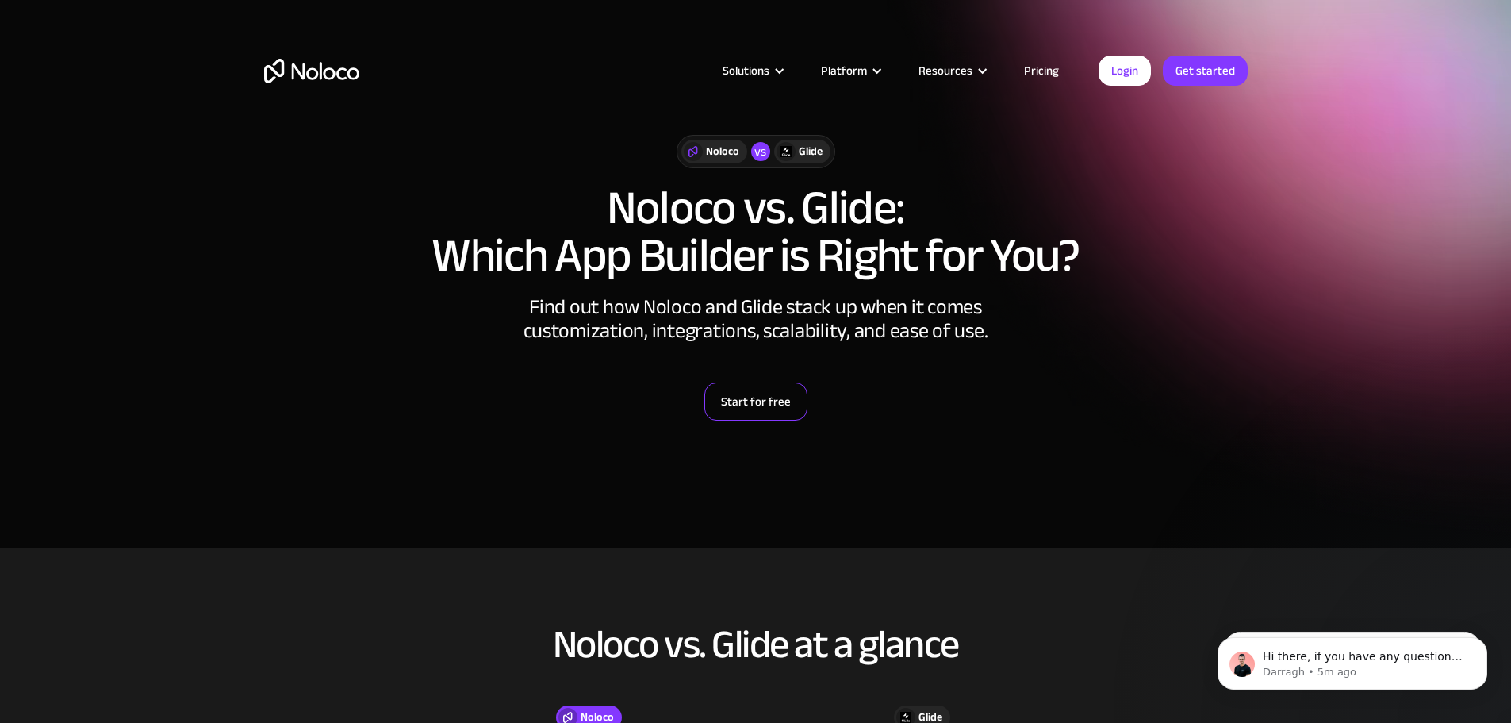  Describe the element at coordinates (1041, 71) in the screenshot. I see `a: Pricing` at that location.